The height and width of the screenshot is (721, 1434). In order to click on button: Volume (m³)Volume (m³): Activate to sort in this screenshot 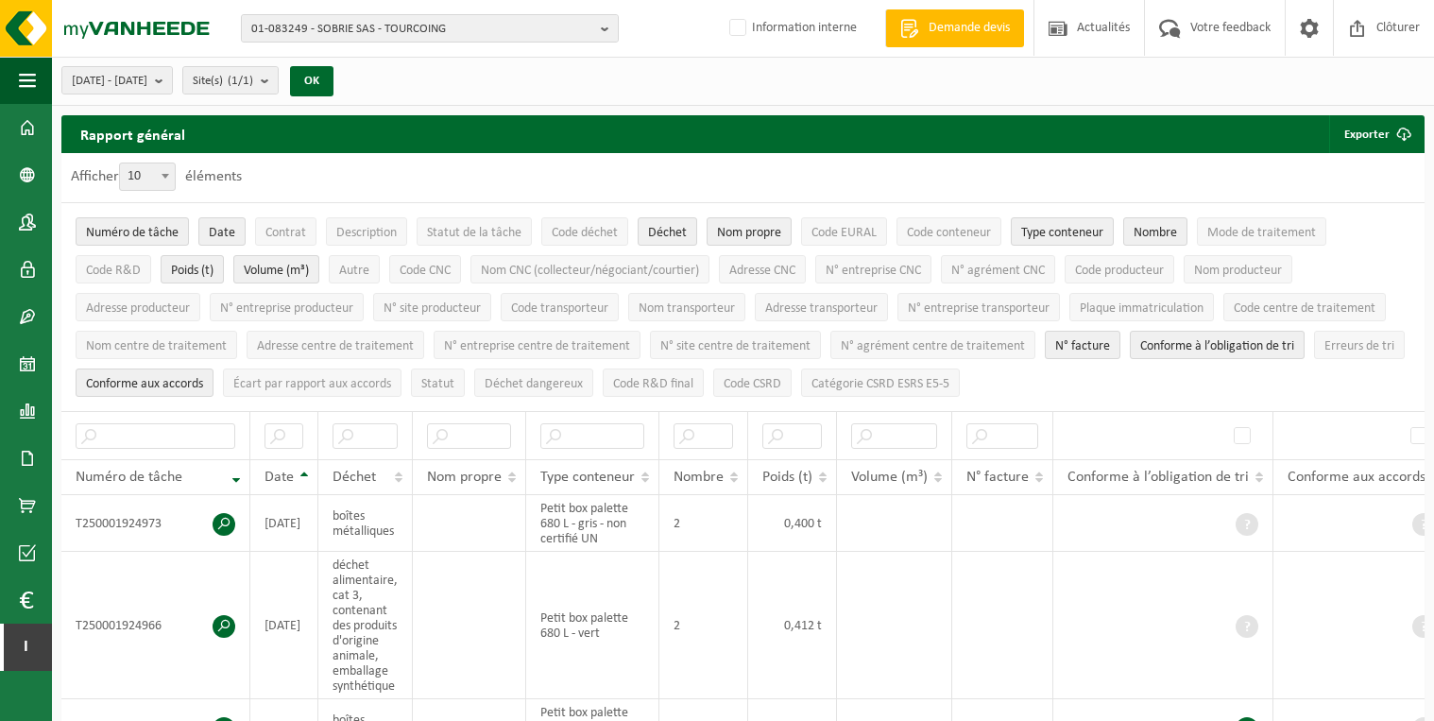, I will do `click(276, 269)`.